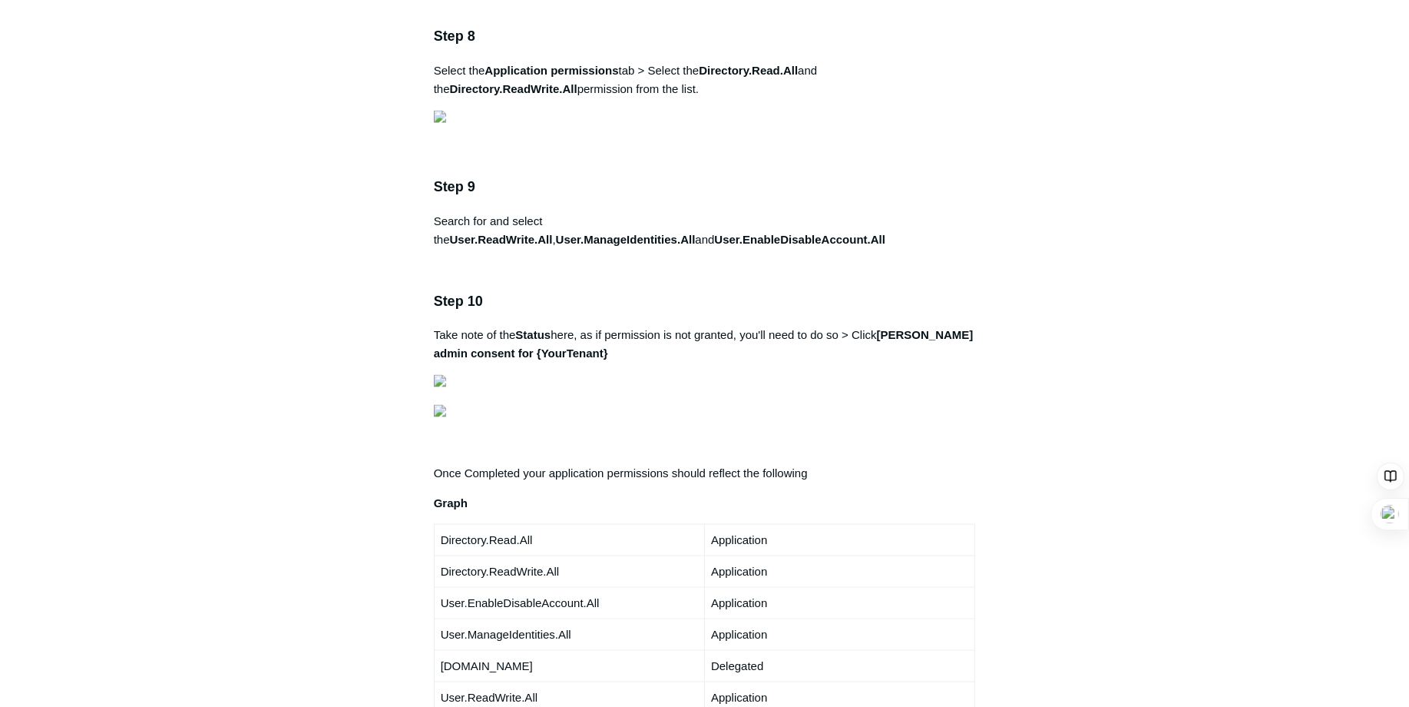 The image size is (1409, 707). Describe the element at coordinates (440, 411) in the screenshot. I see `img: 28066014540947` at that location.